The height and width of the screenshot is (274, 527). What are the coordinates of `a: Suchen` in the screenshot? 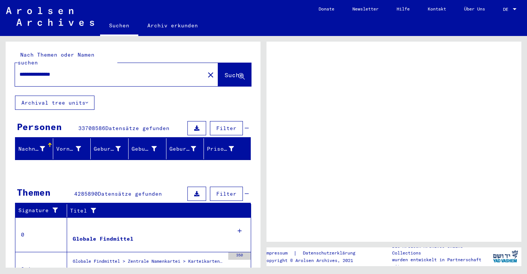 It's located at (119, 26).